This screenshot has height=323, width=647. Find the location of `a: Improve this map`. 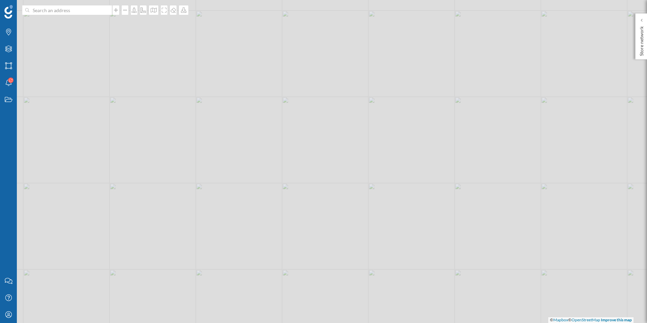

a: Improve this map is located at coordinates (617, 320).